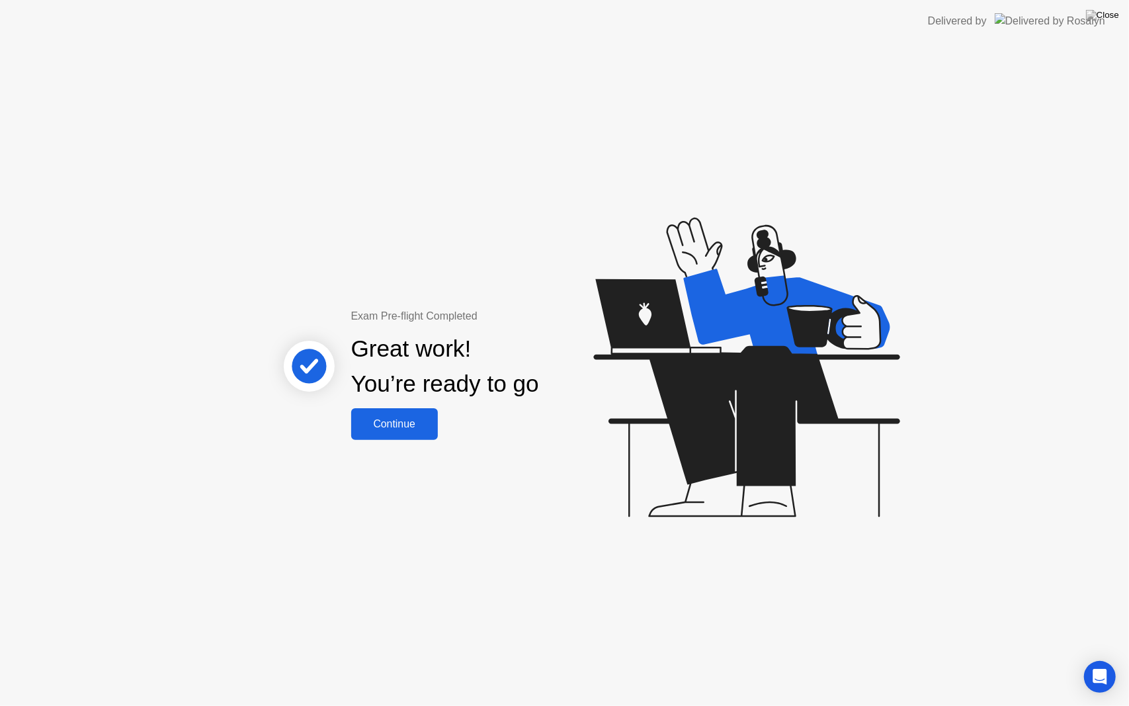 Image resolution: width=1129 pixels, height=706 pixels. What do you see at coordinates (394, 424) in the screenshot?
I see `button: Continue` at bounding box center [394, 424].